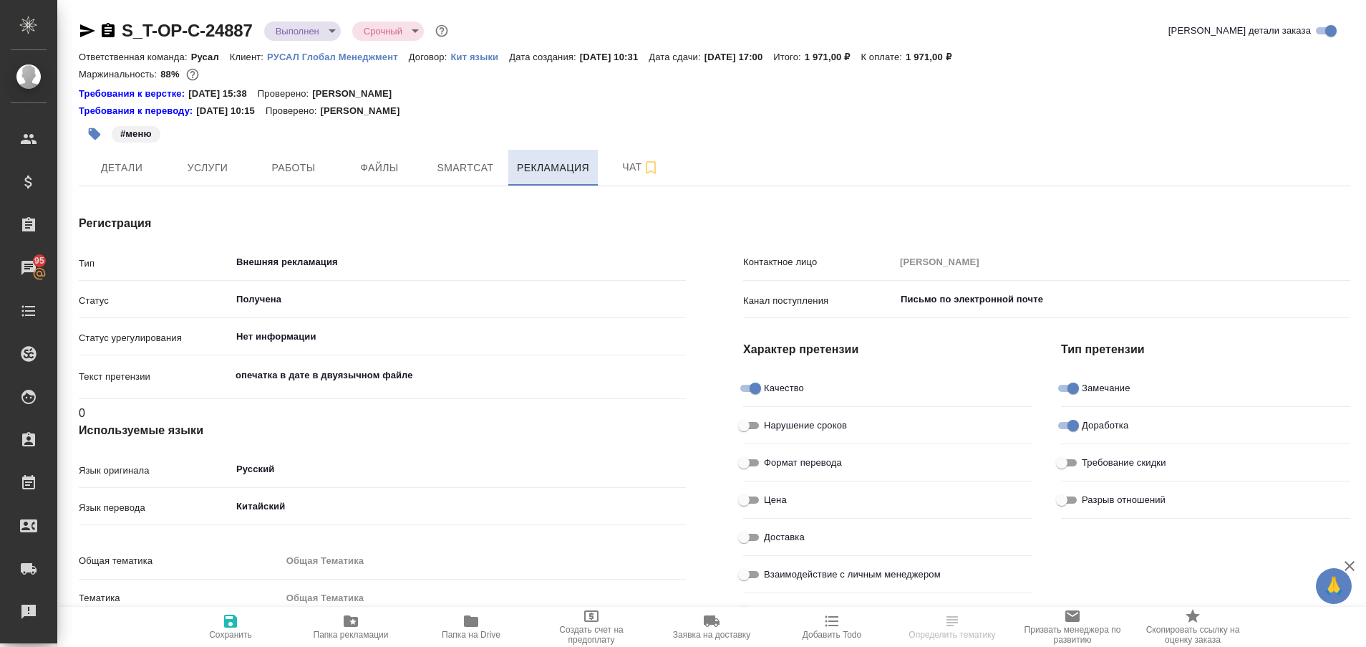 The image size is (1366, 647). Describe the element at coordinates (641, 167) in the screenshot. I see `span: Чат` at that location.